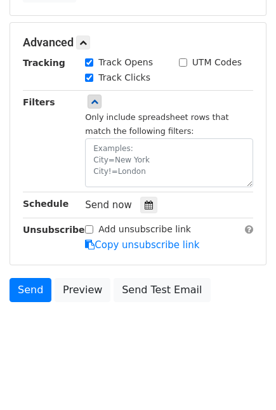 The image size is (276, 410). Describe the element at coordinates (39, 102) in the screenshot. I see `strong: Filters` at that location.